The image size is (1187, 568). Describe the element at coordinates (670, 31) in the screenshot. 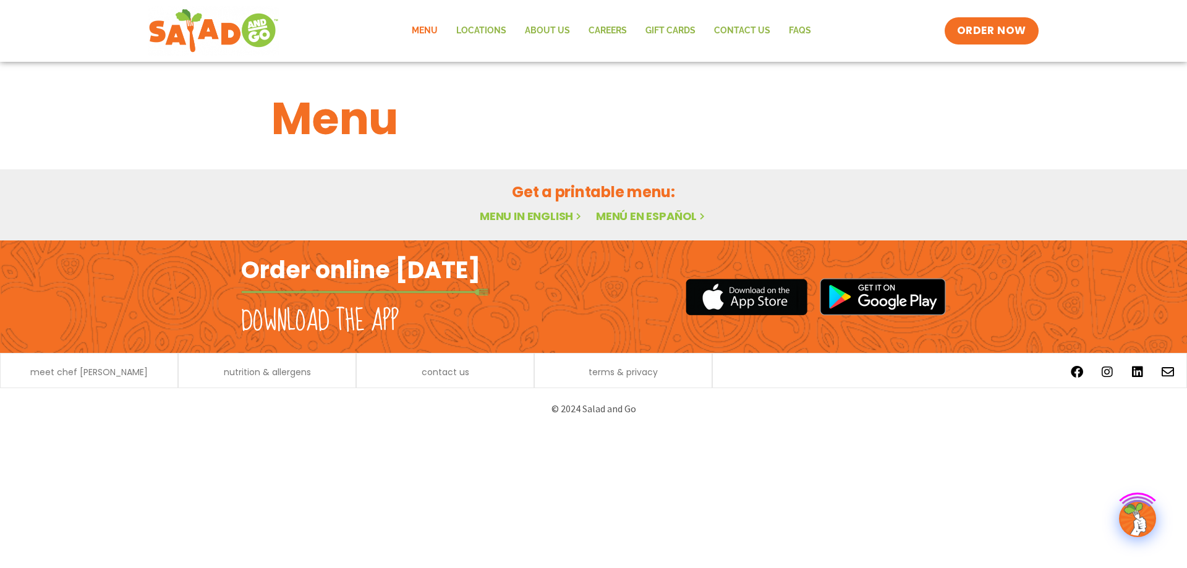

I see `a: GIFT CARDS` at that location.